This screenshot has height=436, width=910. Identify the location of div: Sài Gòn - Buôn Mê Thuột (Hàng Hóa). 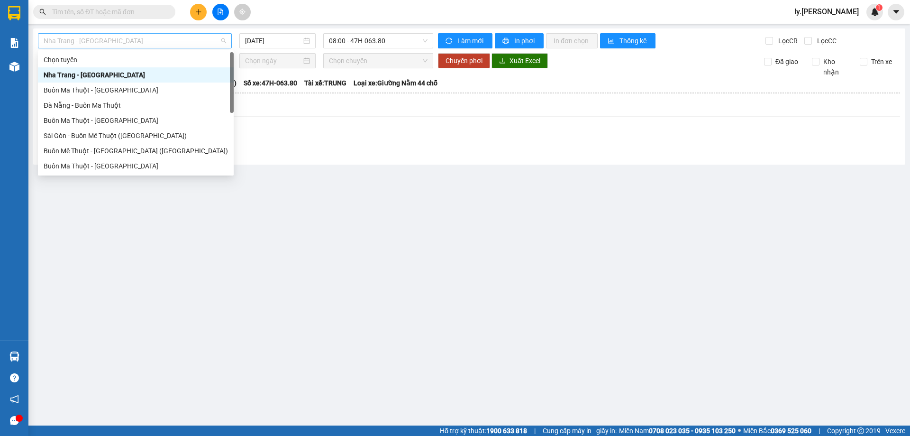
(136, 136).